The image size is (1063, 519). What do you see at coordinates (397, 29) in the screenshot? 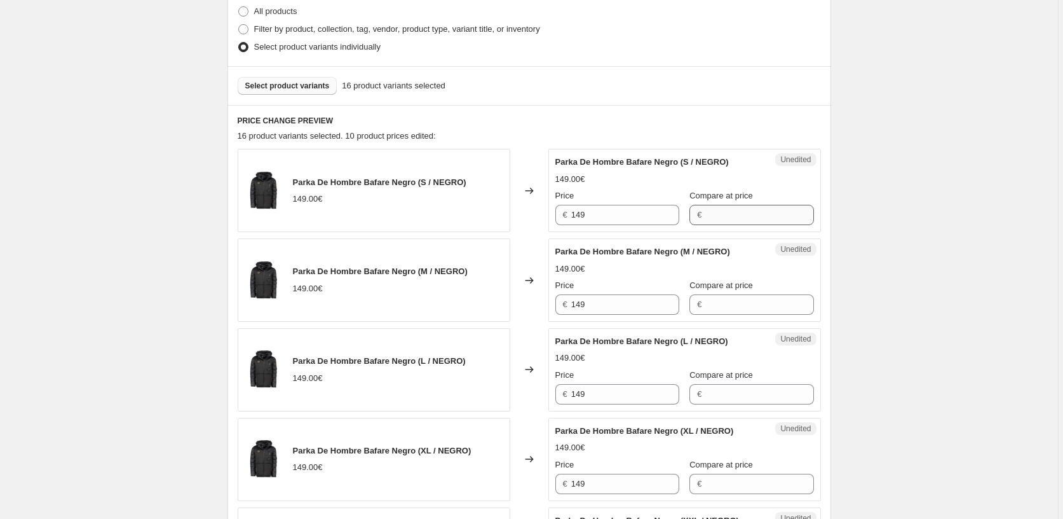
I see `span: Filter by product, collection, tag, vendor, product type, variant title, or inventory` at bounding box center [397, 29].